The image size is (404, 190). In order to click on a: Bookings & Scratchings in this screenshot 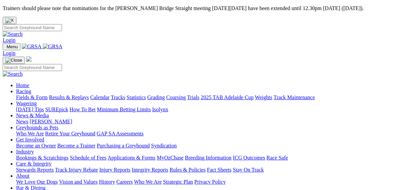, I will do `click(42, 157)`.